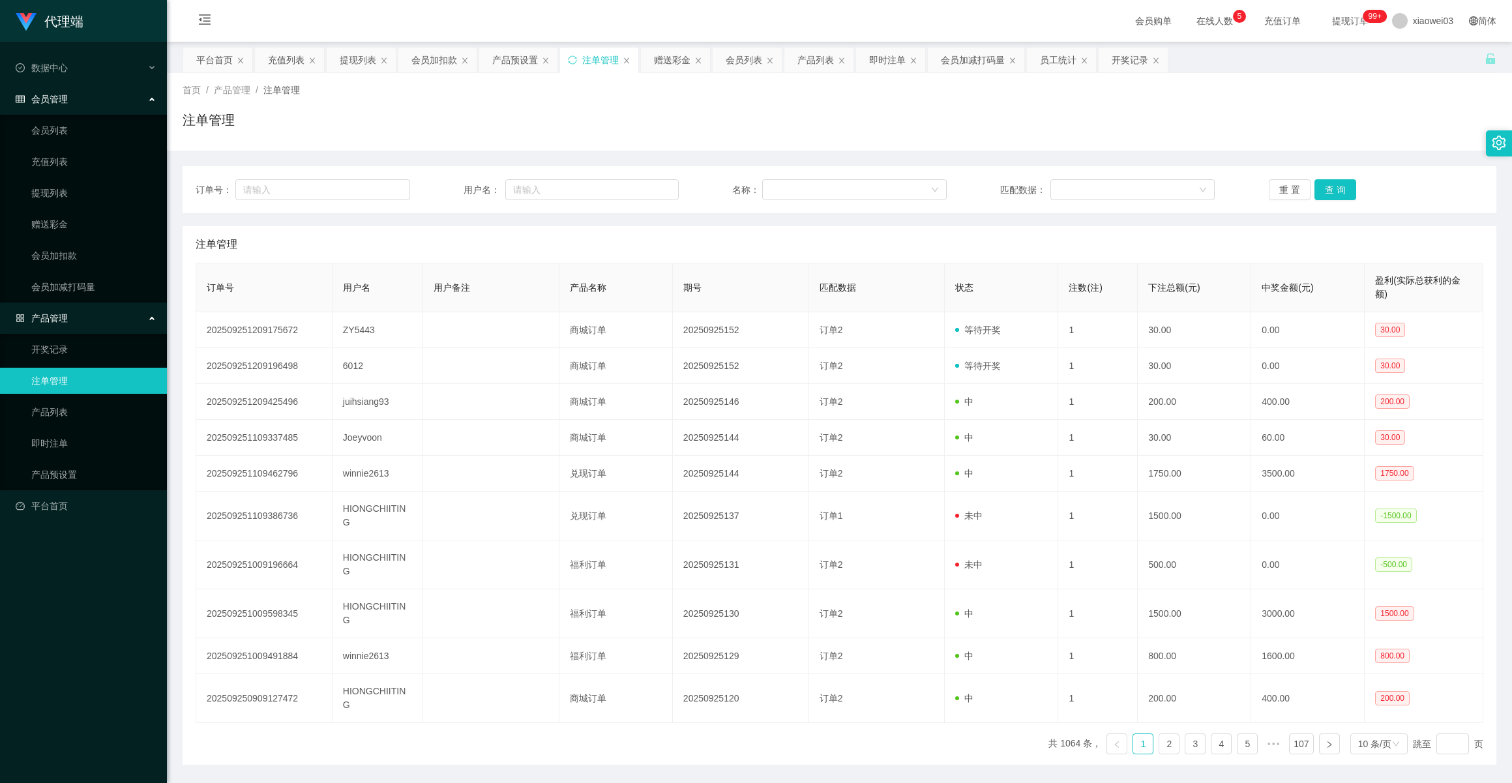 Image resolution: width=1512 pixels, height=783 pixels. What do you see at coordinates (672, 60) in the screenshot?
I see `div: 赠送彩金` at bounding box center [672, 60].